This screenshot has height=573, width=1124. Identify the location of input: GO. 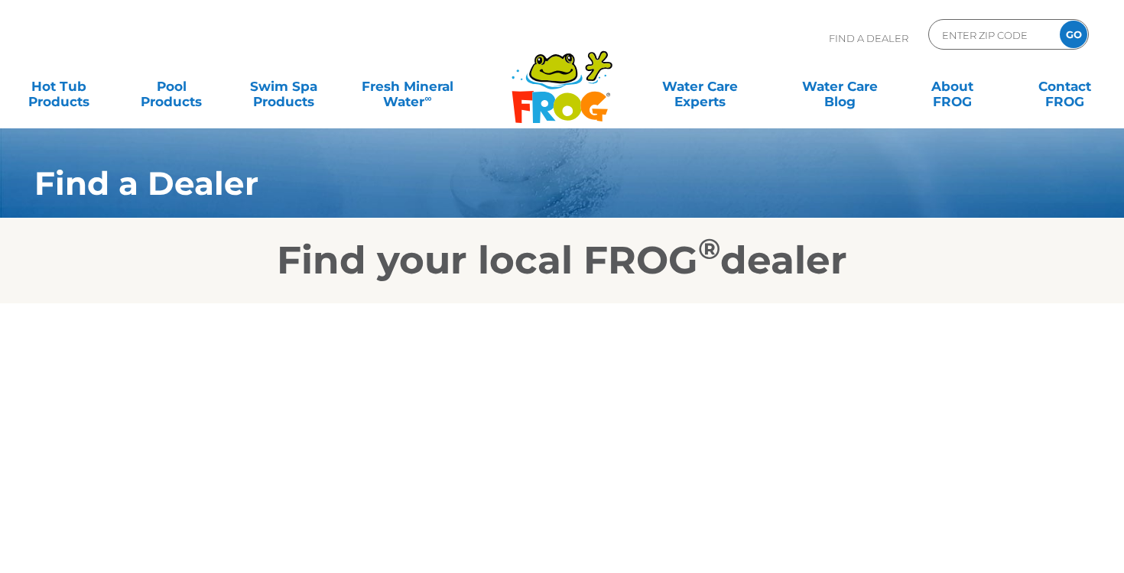
(1074, 34).